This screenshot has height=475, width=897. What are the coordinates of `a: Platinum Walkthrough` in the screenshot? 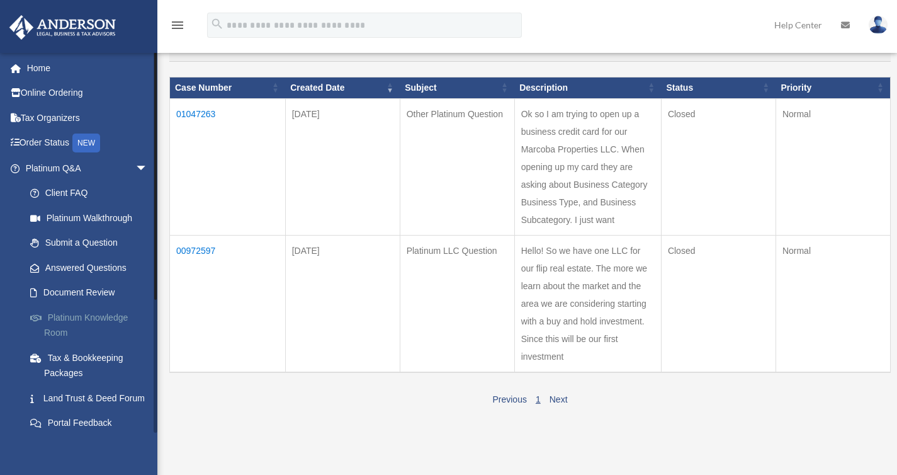 It's located at (92, 218).